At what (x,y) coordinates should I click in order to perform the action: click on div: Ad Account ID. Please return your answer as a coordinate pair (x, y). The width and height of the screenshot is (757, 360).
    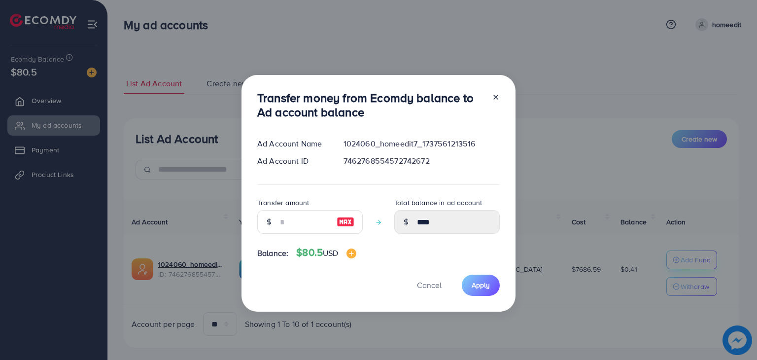
    Looking at the image, I should click on (292, 161).